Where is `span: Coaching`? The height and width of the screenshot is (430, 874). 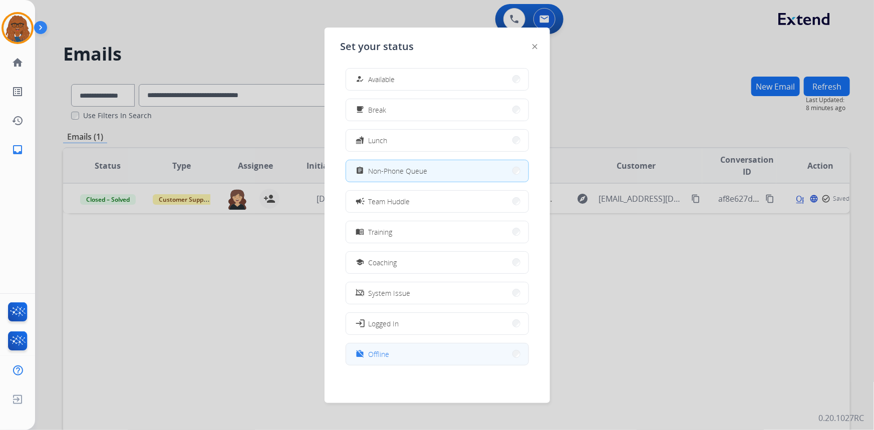 span: Coaching is located at coordinates (383, 263).